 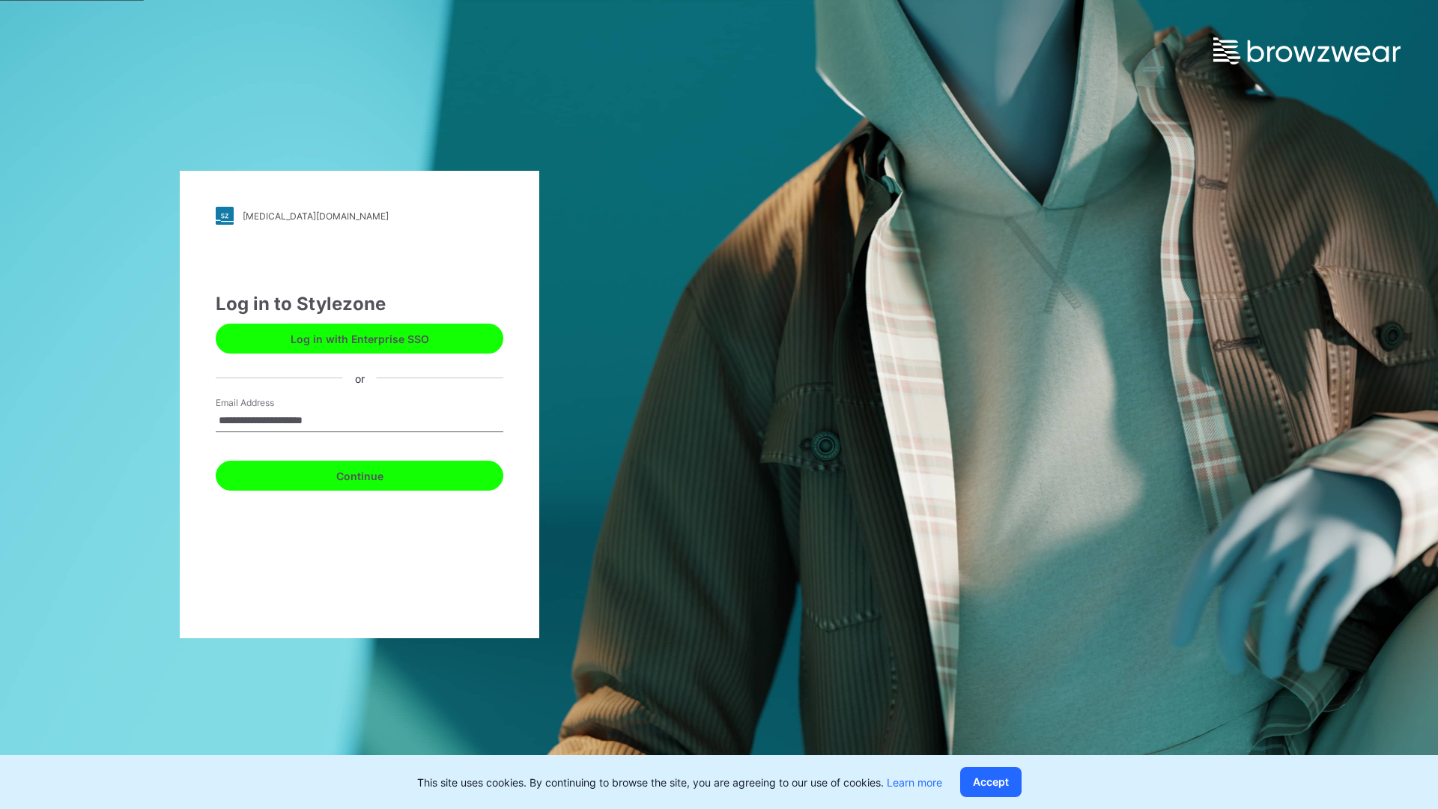 What do you see at coordinates (359, 304) in the screenshot?
I see `div: Log in to Stylezone` at bounding box center [359, 304].